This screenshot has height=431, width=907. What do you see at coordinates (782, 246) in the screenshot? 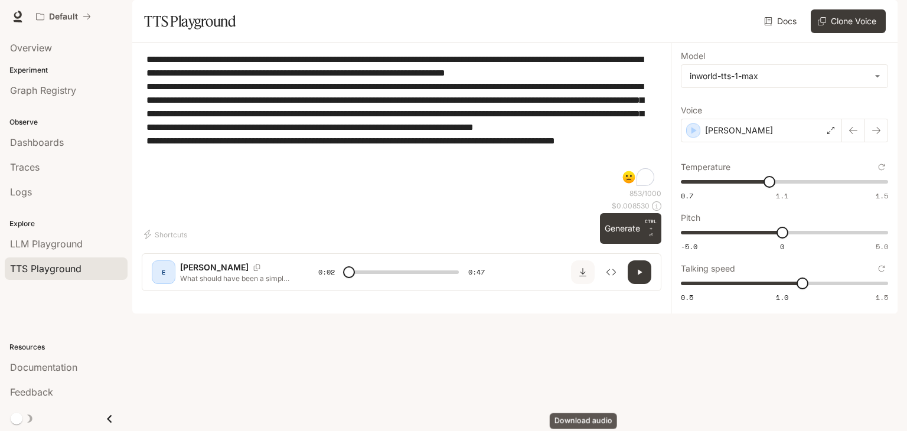
I see `span: 0` at bounding box center [782, 246].